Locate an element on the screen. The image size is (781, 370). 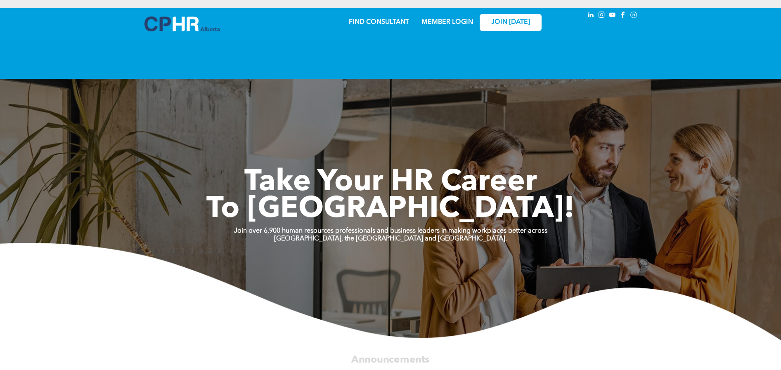
a: Social network is located at coordinates (634, 16).